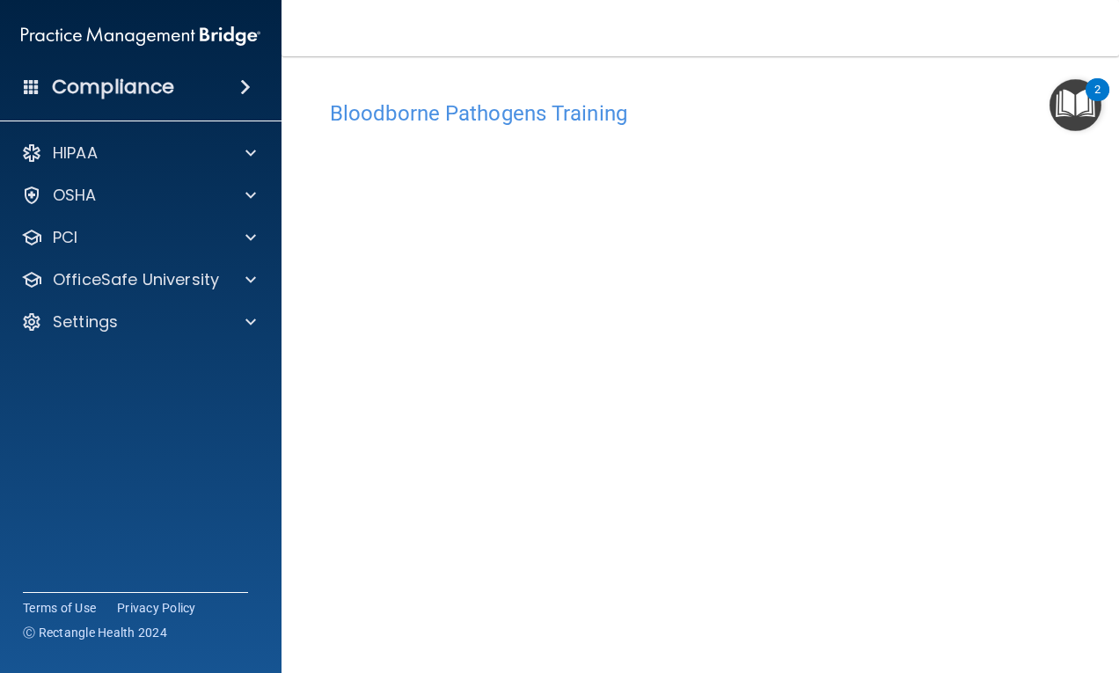  What do you see at coordinates (136, 280) in the screenshot?
I see `p: OfficeSafe University` at bounding box center [136, 280].